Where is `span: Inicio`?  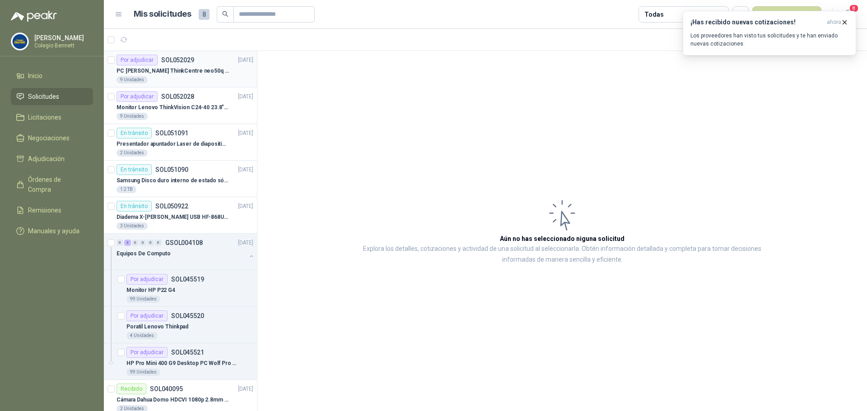 span: Inicio is located at coordinates (35, 76).